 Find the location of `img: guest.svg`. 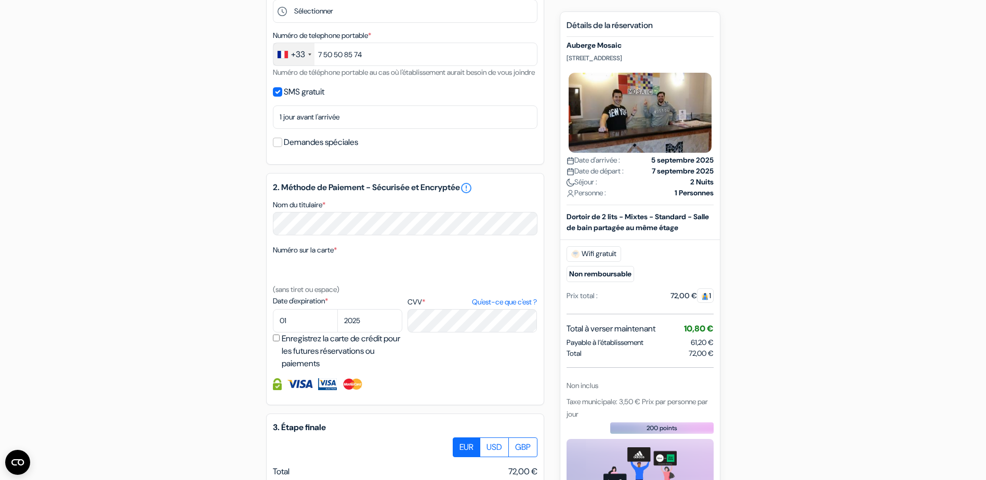

img: guest.svg is located at coordinates (704, 296).